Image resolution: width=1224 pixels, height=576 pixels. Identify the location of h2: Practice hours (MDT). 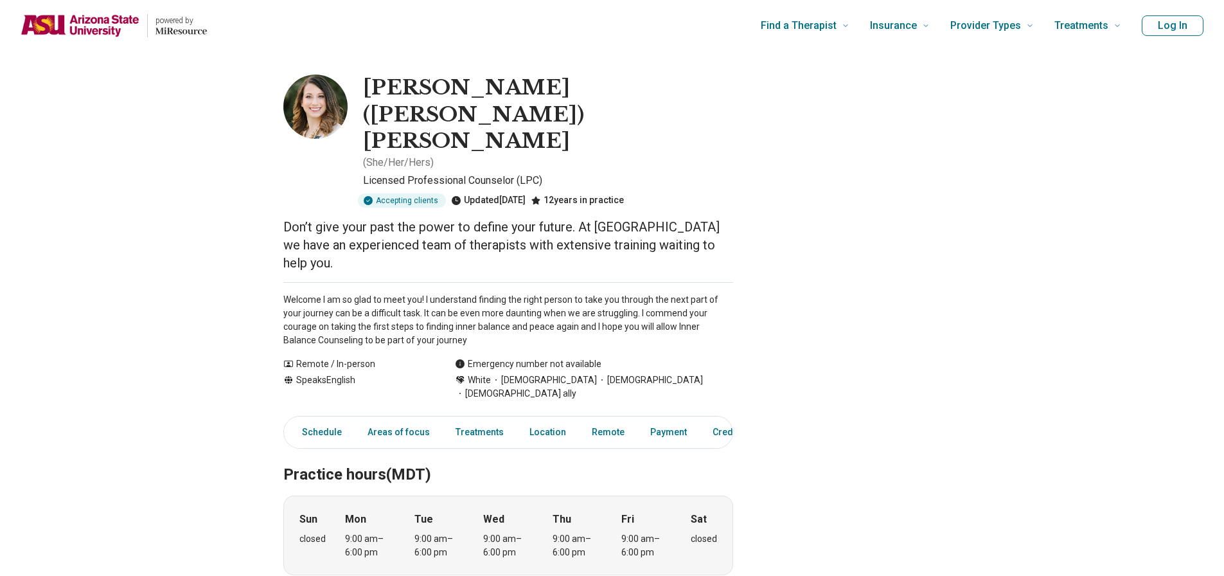
(508, 459).